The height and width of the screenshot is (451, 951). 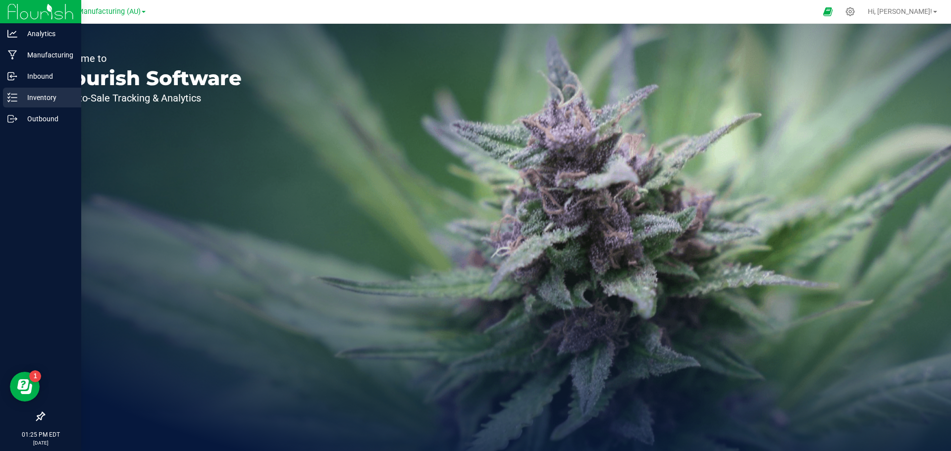 I want to click on p: Manufacturing, so click(x=47, y=55).